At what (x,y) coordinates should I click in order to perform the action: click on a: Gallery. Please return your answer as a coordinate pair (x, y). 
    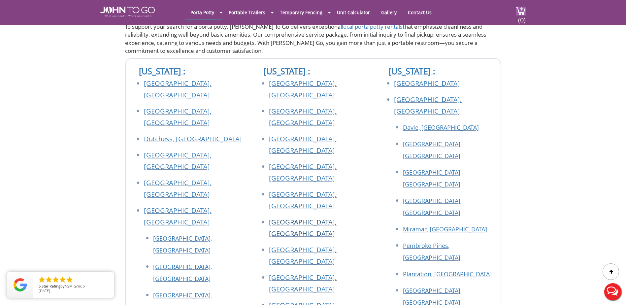
    Looking at the image, I should click on (388, 12).